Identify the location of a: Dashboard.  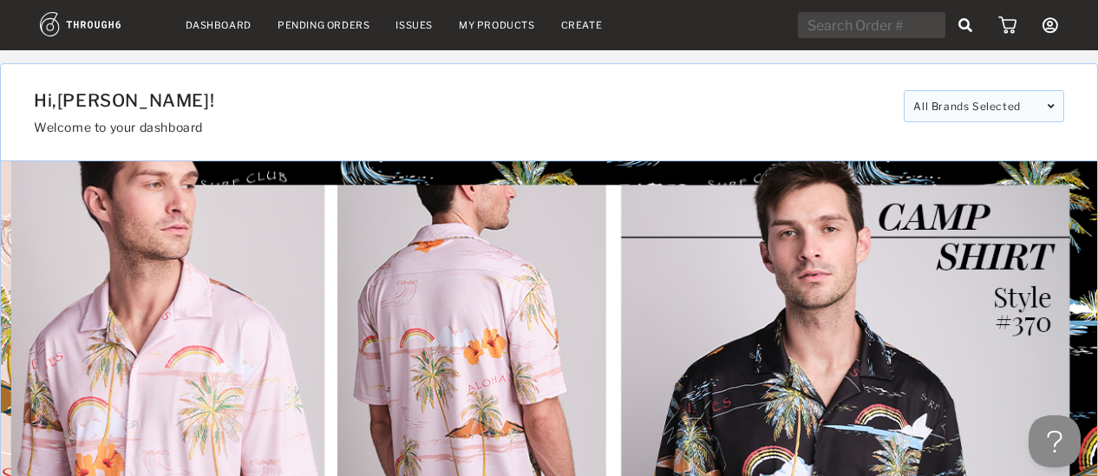
(218, 25).